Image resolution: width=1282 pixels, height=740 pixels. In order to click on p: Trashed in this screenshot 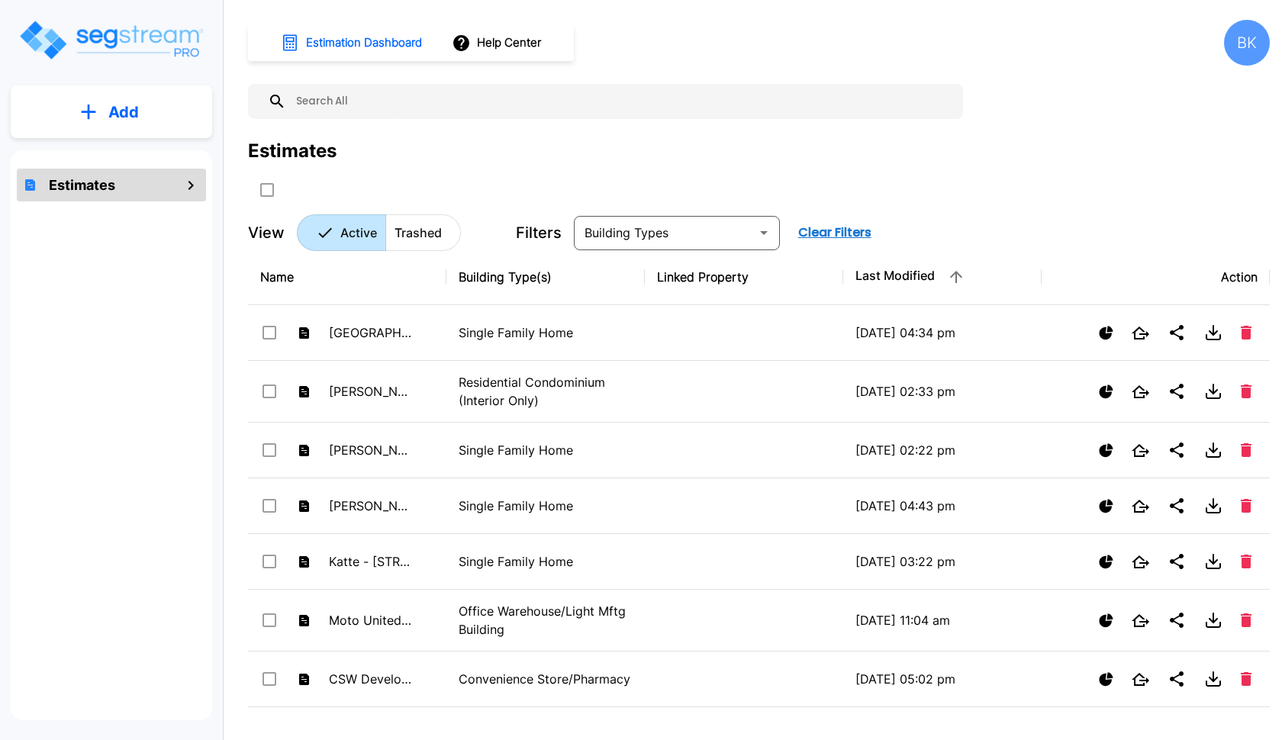, I will do `click(418, 233)`.